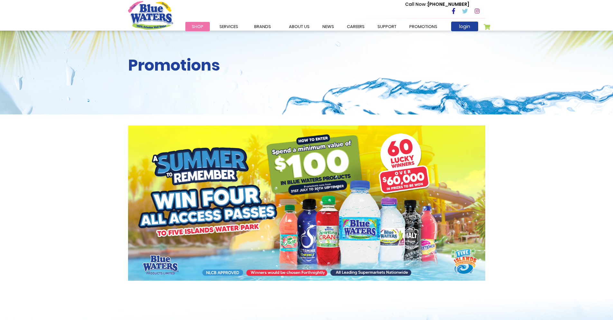 This screenshot has width=613, height=320. I want to click on a: Promotions, so click(423, 26).